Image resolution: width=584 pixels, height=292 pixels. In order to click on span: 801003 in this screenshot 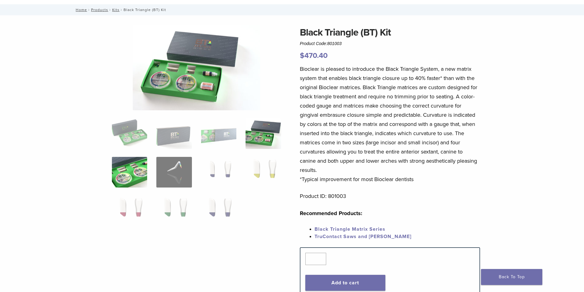, I will do `click(335, 44)`.